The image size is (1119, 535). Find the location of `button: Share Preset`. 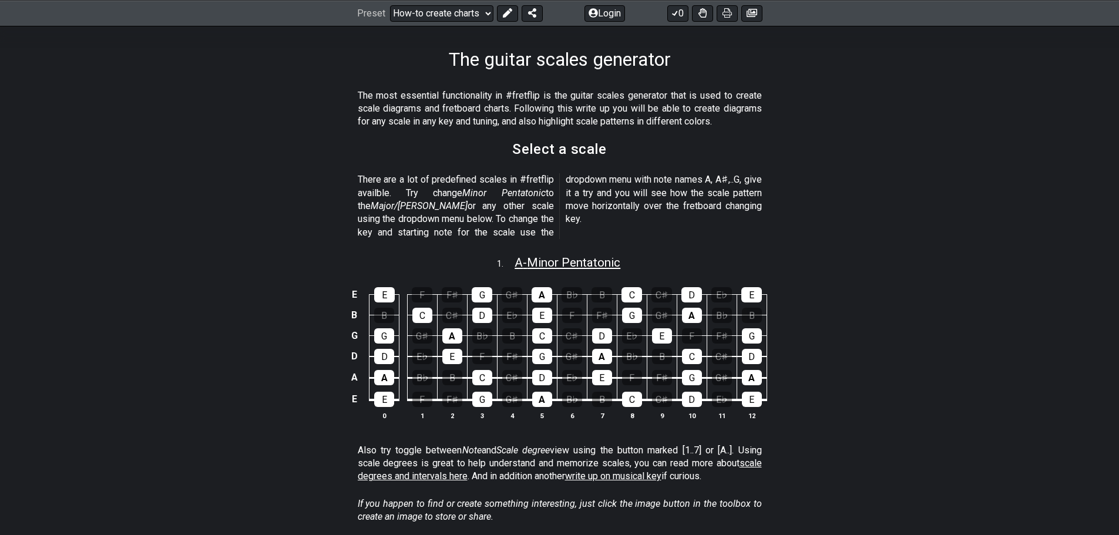

button: Share Preset is located at coordinates (532, 13).